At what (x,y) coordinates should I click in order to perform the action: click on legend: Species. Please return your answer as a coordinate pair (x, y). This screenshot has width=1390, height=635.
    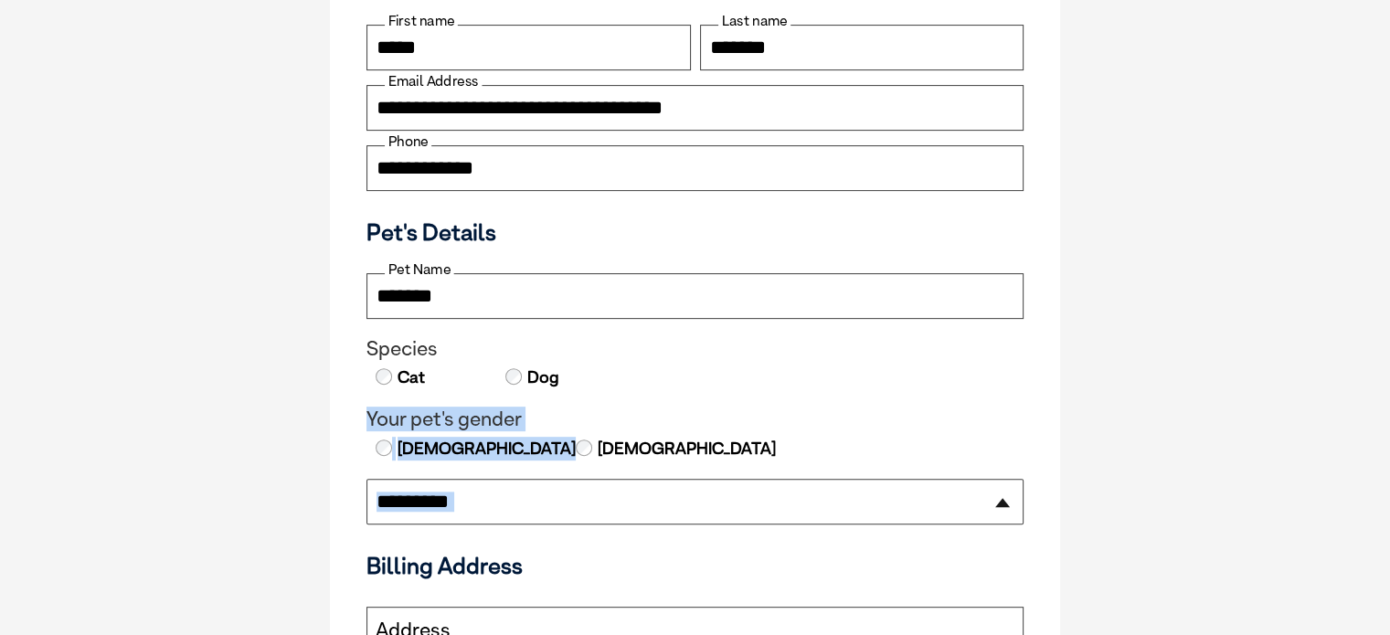
    Looking at the image, I should click on (695, 349).